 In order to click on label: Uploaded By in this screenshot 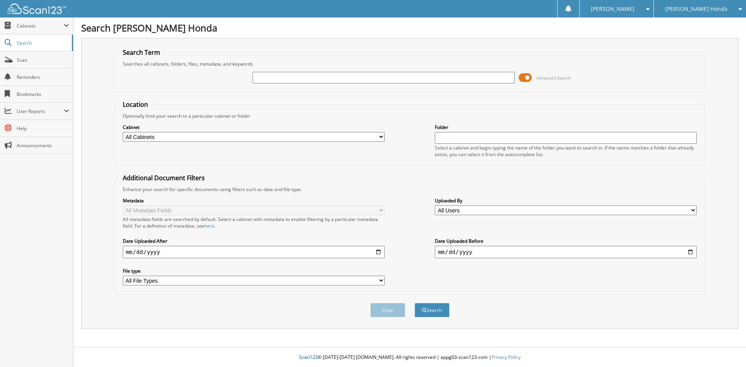, I will do `click(566, 201)`.